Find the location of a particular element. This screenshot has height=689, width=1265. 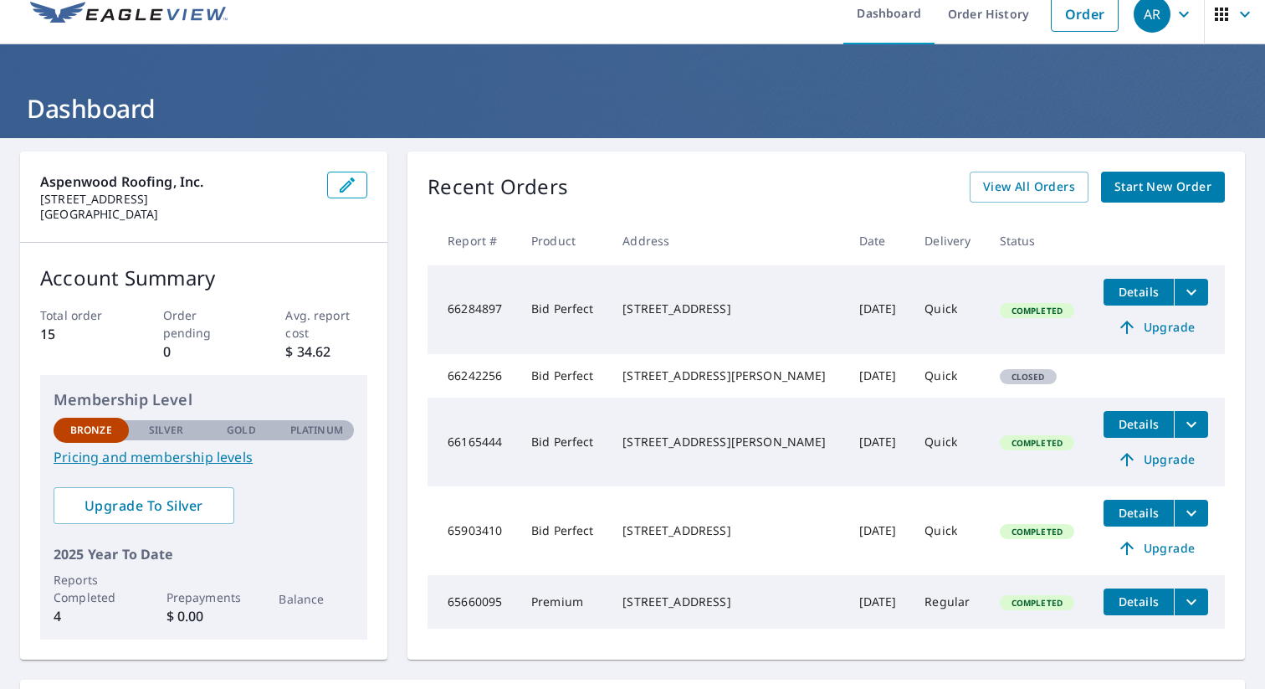

p: Order pending is located at coordinates (204, 324).